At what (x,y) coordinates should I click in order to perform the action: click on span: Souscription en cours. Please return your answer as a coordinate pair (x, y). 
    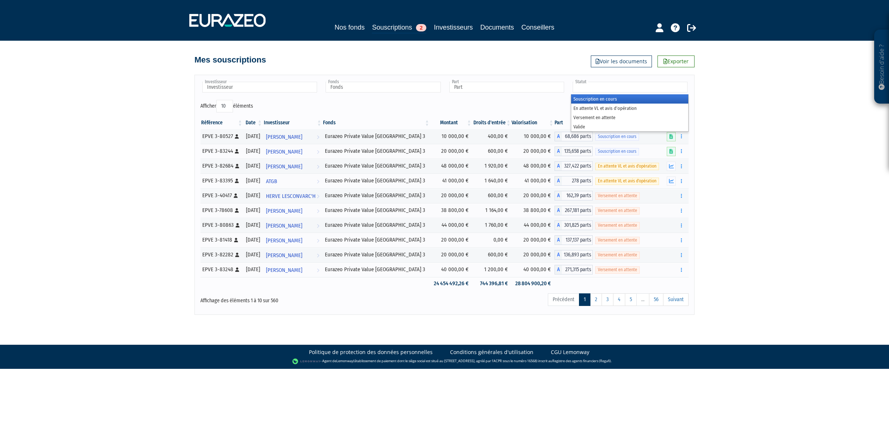
    Looking at the image, I should click on (617, 151).